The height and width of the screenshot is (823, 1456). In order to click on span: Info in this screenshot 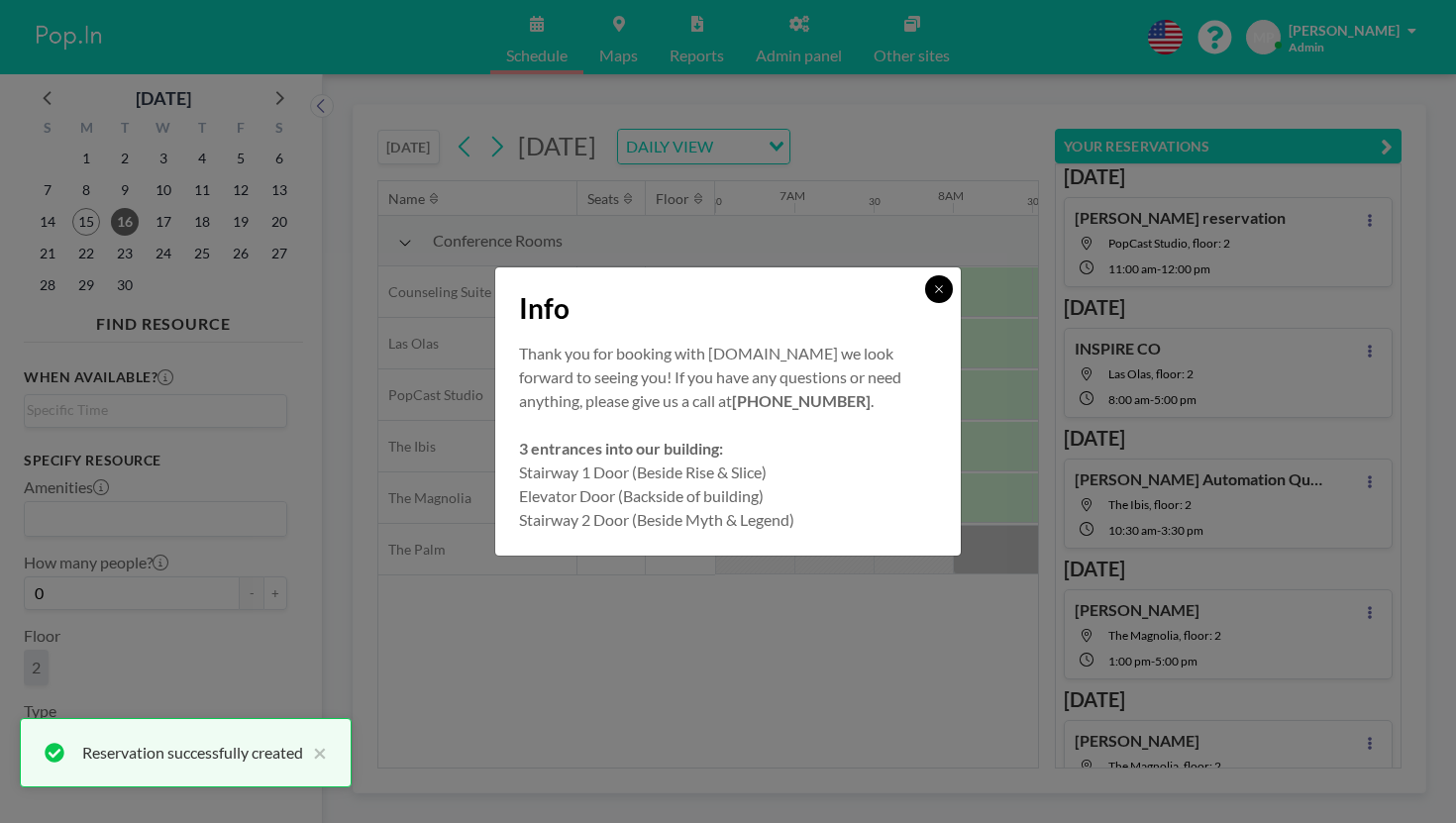, I will do `click(544, 308)`.